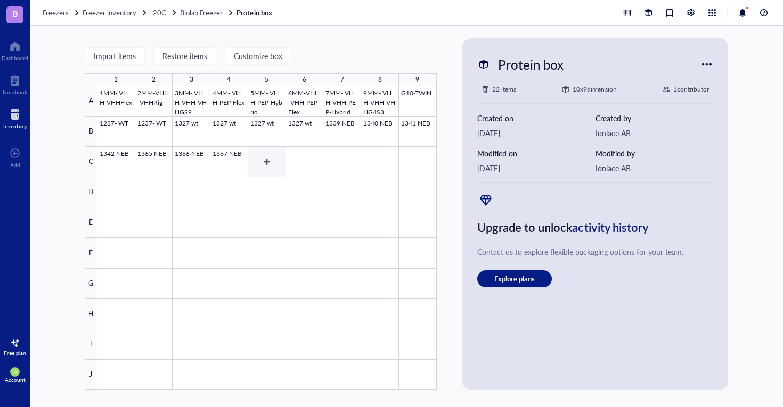 The height and width of the screenshot is (407, 783). Describe the element at coordinates (258, 56) in the screenshot. I see `span: Customize box` at that location.